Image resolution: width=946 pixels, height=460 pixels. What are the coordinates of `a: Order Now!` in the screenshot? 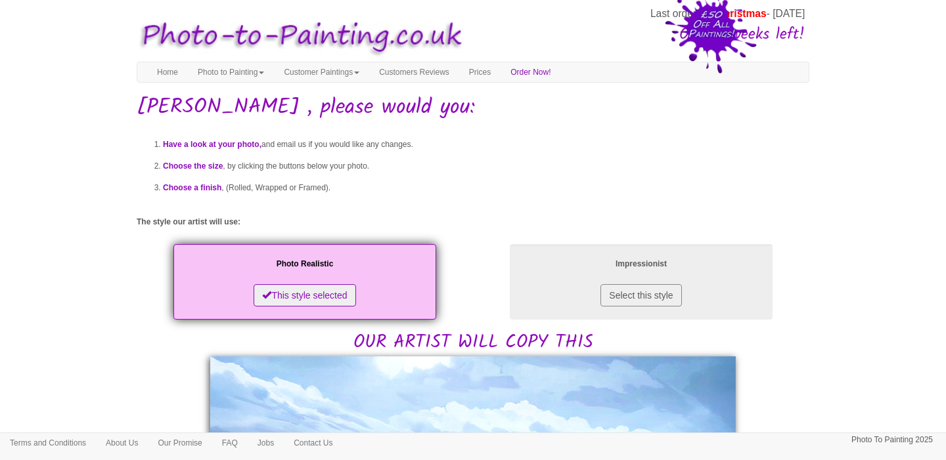 It's located at (530, 72).